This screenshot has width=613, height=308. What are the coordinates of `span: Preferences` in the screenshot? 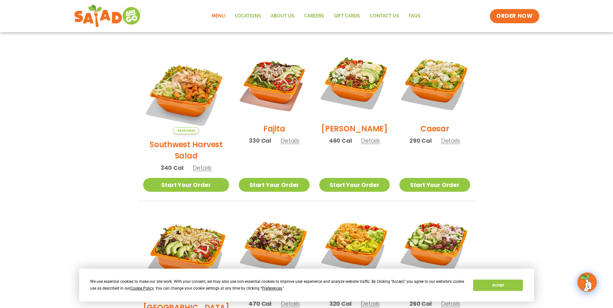 It's located at (272, 288).